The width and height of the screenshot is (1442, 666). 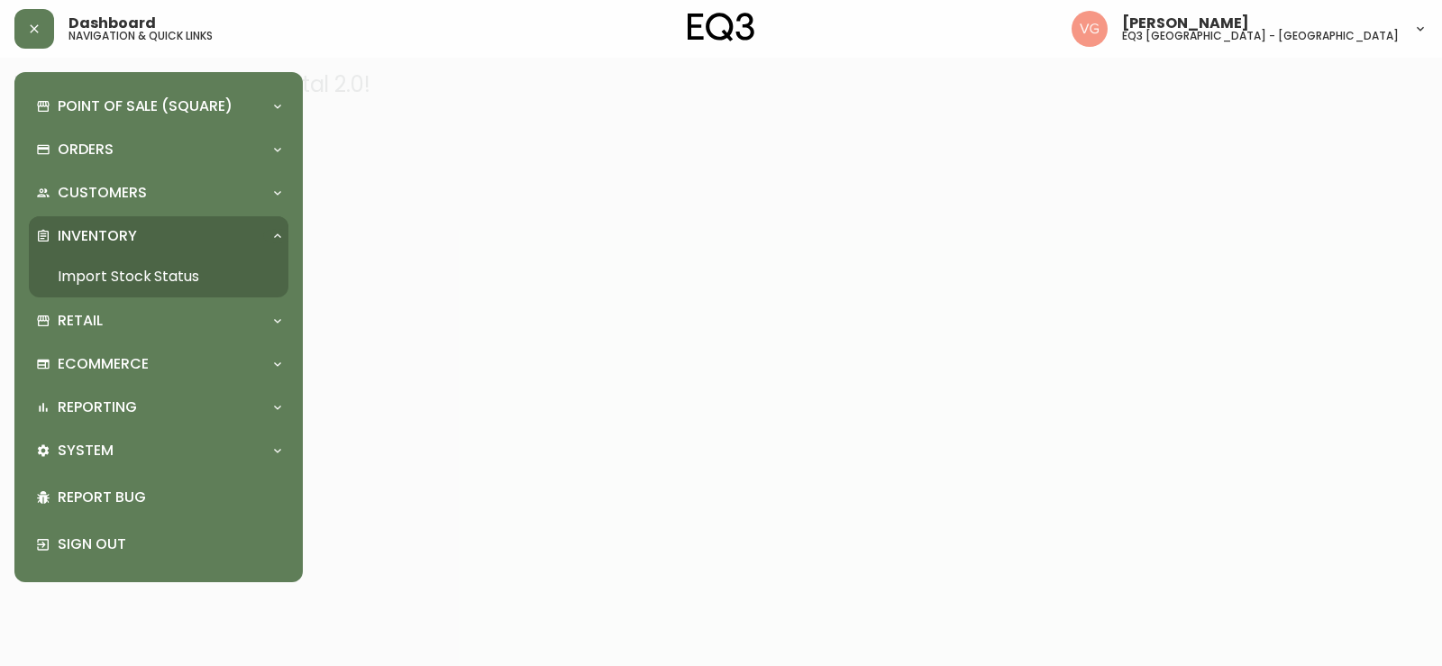 What do you see at coordinates (1090, 29) in the screenshot?
I see `img: 876f05e53c5b52231d7ee1770617069b` at bounding box center [1090, 29].